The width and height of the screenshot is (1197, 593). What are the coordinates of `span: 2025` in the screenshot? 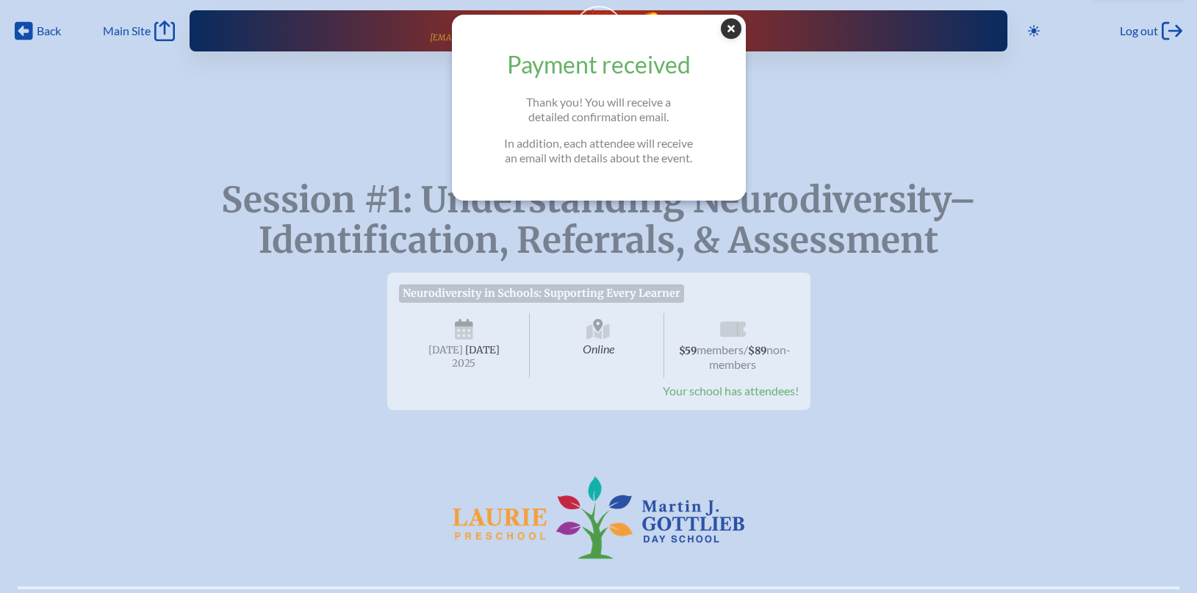 It's located at (464, 363).